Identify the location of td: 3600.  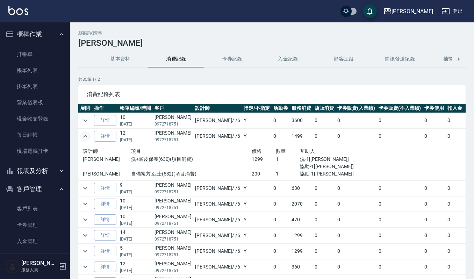
(301, 120).